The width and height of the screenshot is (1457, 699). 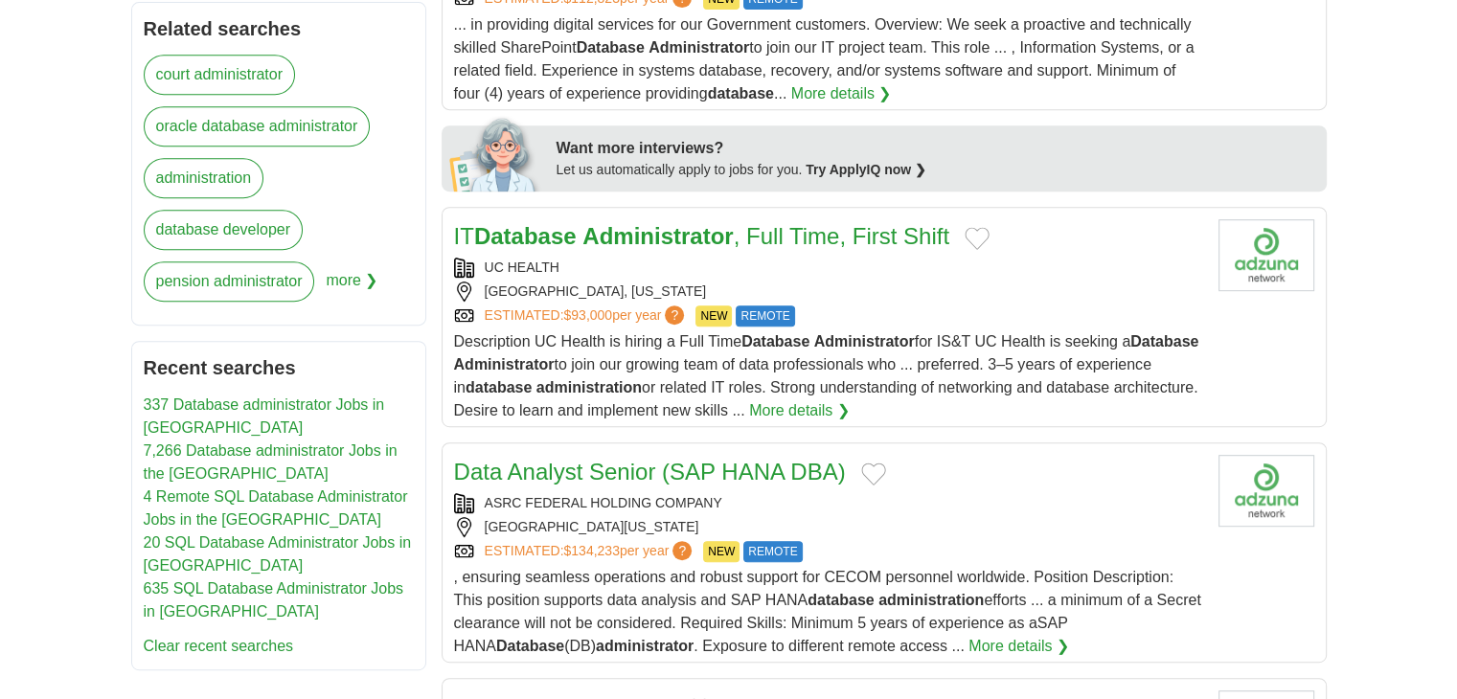 I want to click on a: pension administrator, so click(x=229, y=282).